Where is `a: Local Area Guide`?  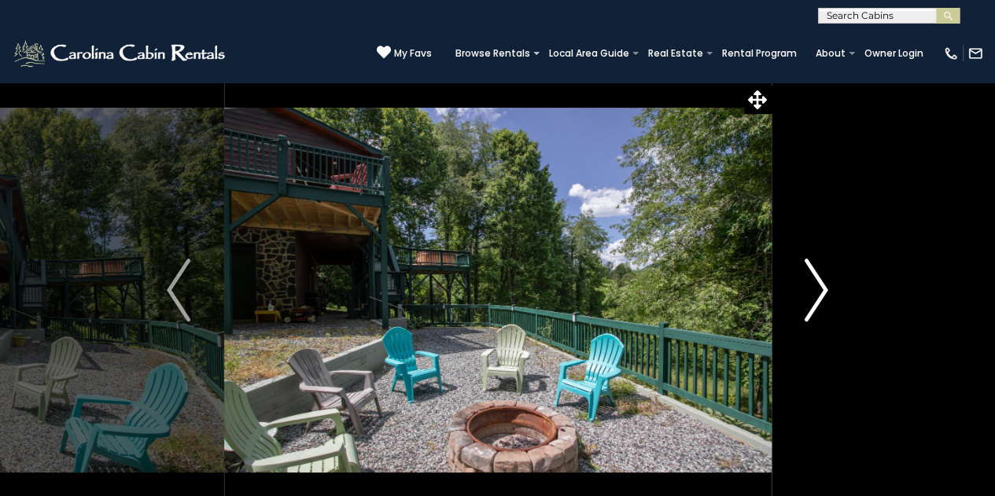 a: Local Area Guide is located at coordinates (589, 53).